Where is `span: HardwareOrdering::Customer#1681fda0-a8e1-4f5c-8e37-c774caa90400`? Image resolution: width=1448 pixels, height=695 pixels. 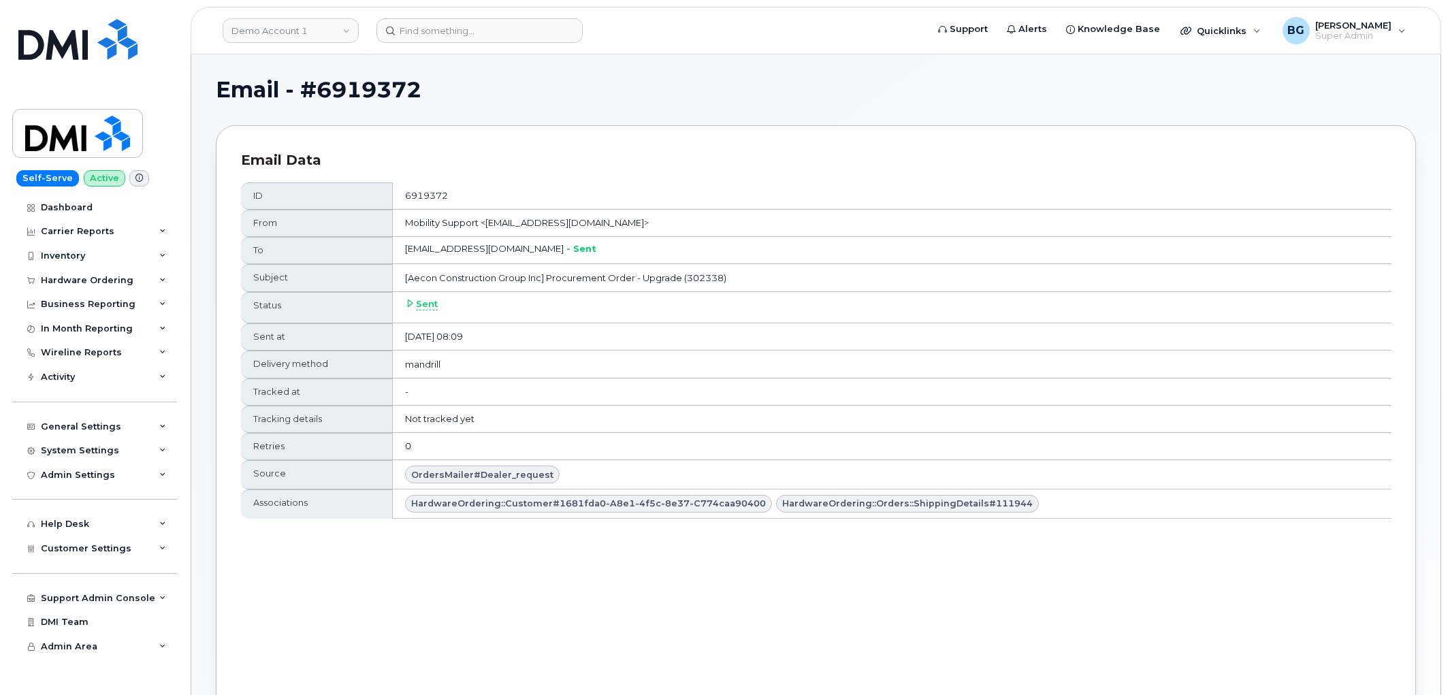
span: HardwareOrdering::Customer#1681fda0-a8e1-4f5c-8e37-c774caa90400 is located at coordinates (588, 503).